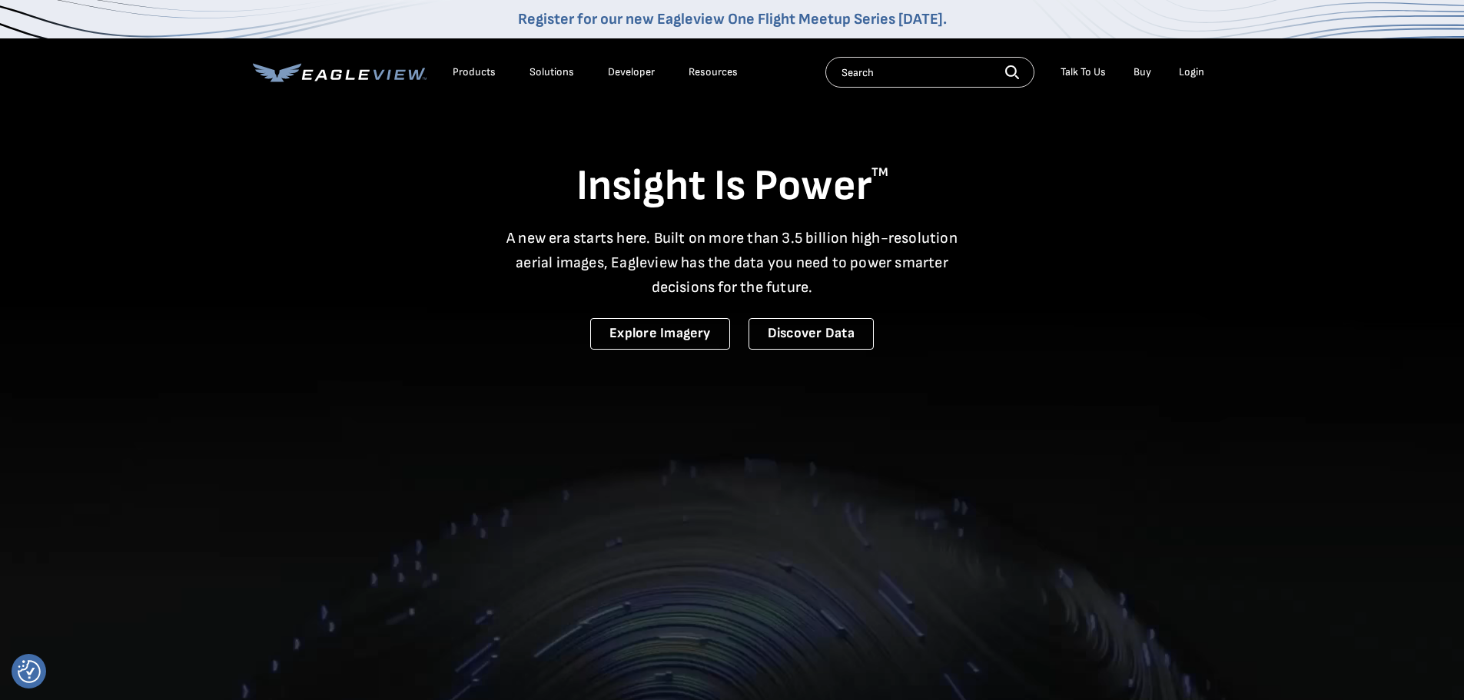 The image size is (1464, 700). Describe the element at coordinates (29, 672) in the screenshot. I see `button: Consent Preferences` at that location.